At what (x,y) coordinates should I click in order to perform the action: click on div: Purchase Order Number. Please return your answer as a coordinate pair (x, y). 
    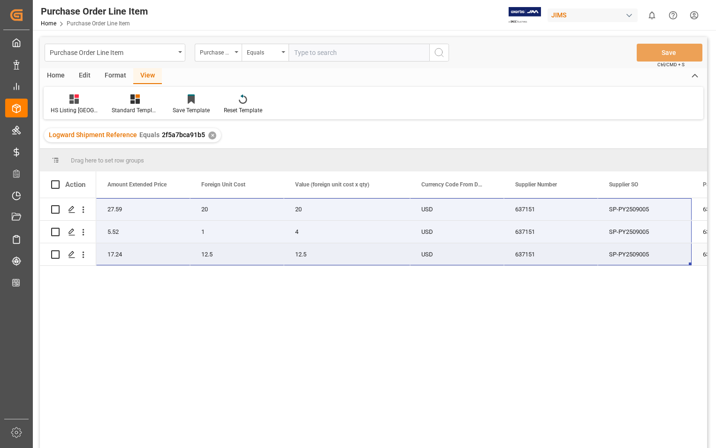
    Looking at the image, I should click on (216, 51).